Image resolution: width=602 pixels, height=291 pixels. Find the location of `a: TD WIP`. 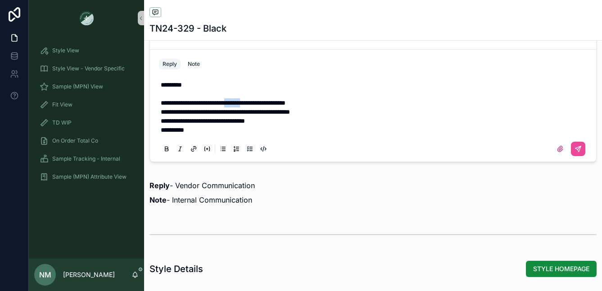

a: TD WIP is located at coordinates (87, 123).